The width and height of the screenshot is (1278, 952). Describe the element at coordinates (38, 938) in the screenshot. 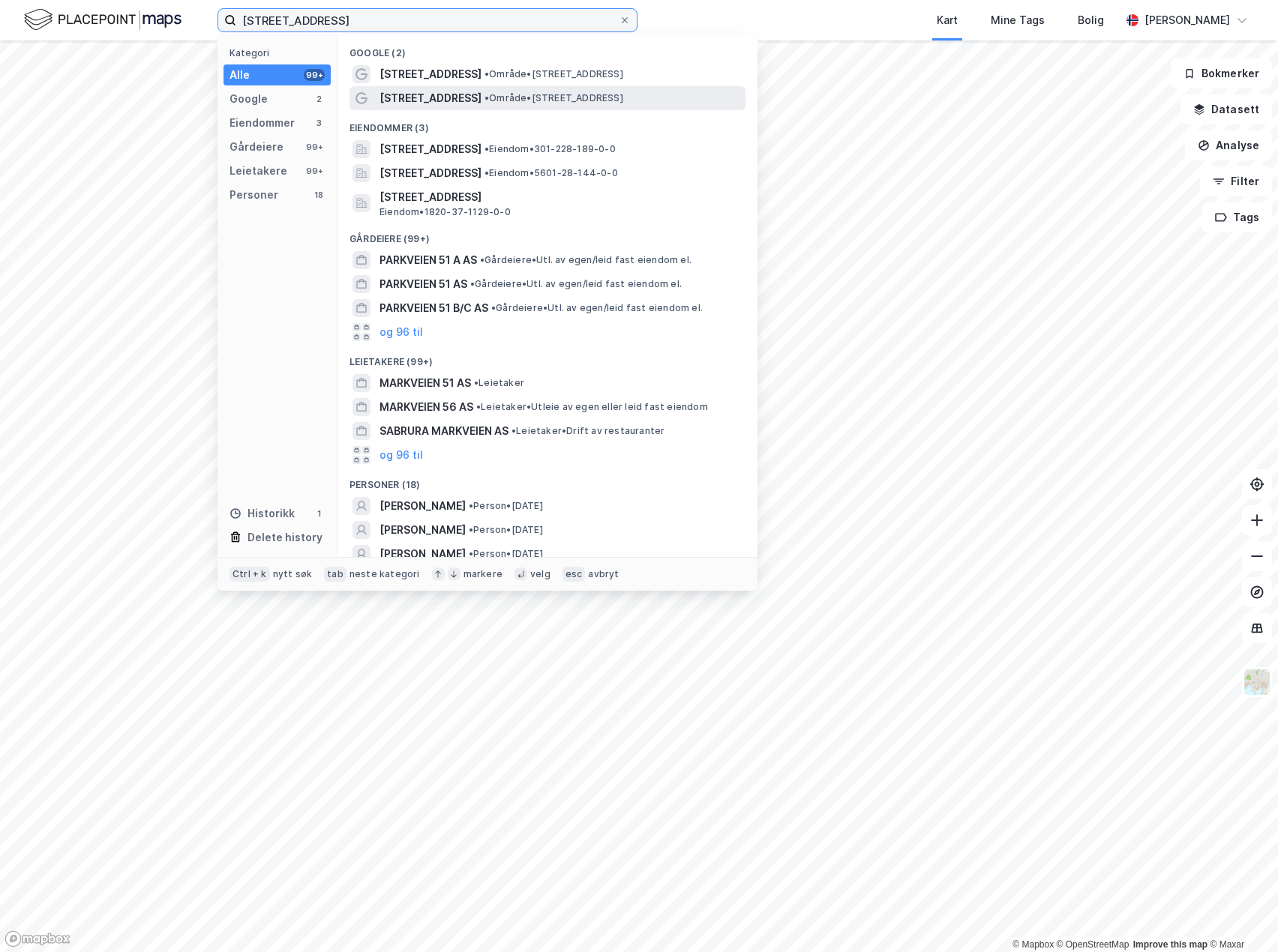

I see `a: Mapbox homepage` at that location.